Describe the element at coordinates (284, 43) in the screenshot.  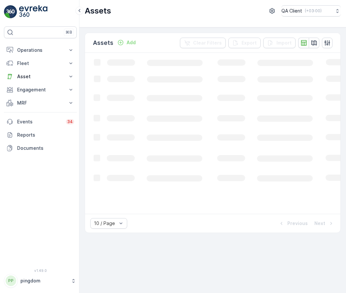
I see `p: Import` at that location.